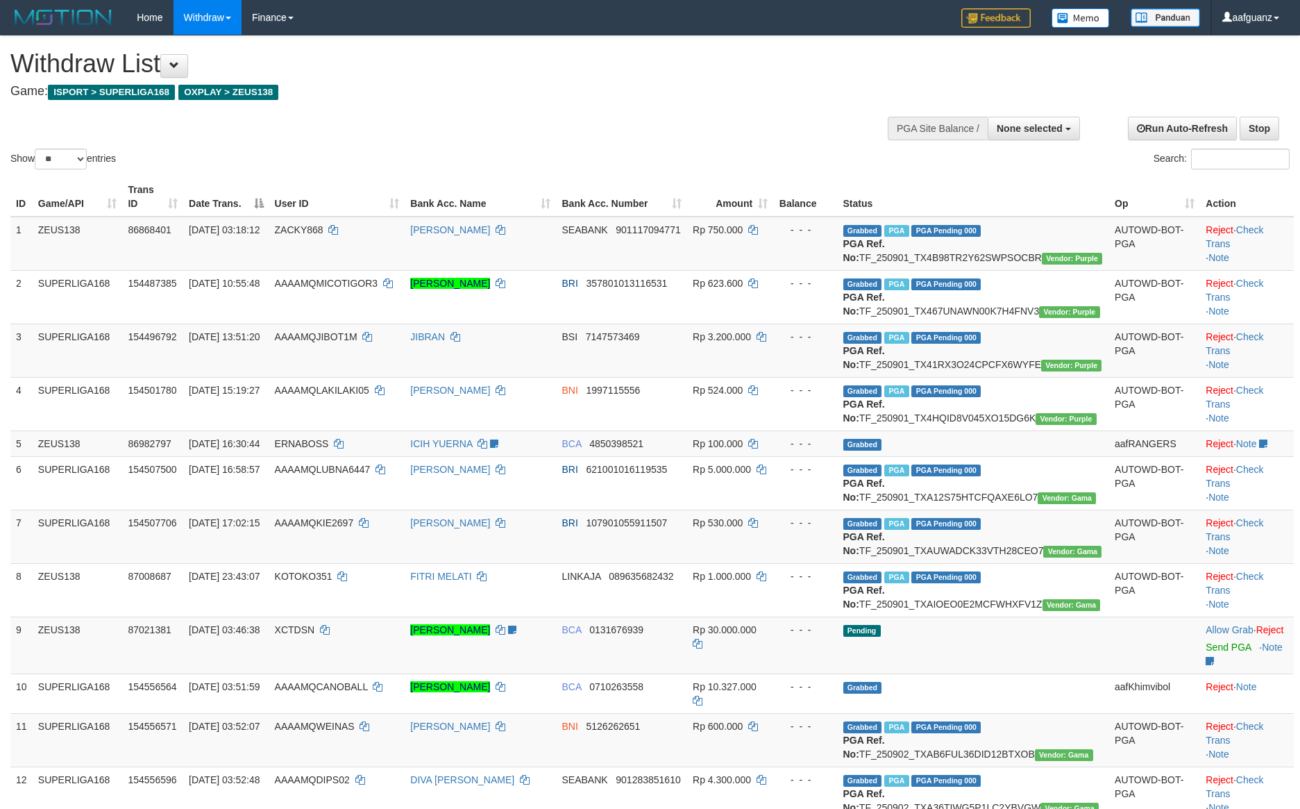 This screenshot has height=809, width=1300. What do you see at coordinates (60, 159) in the screenshot?
I see `select: Showentries` at bounding box center [60, 159].